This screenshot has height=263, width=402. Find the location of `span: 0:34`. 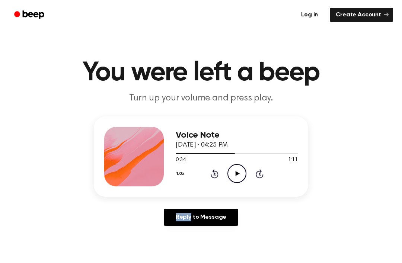

span: 0:34 is located at coordinates (180, 160).